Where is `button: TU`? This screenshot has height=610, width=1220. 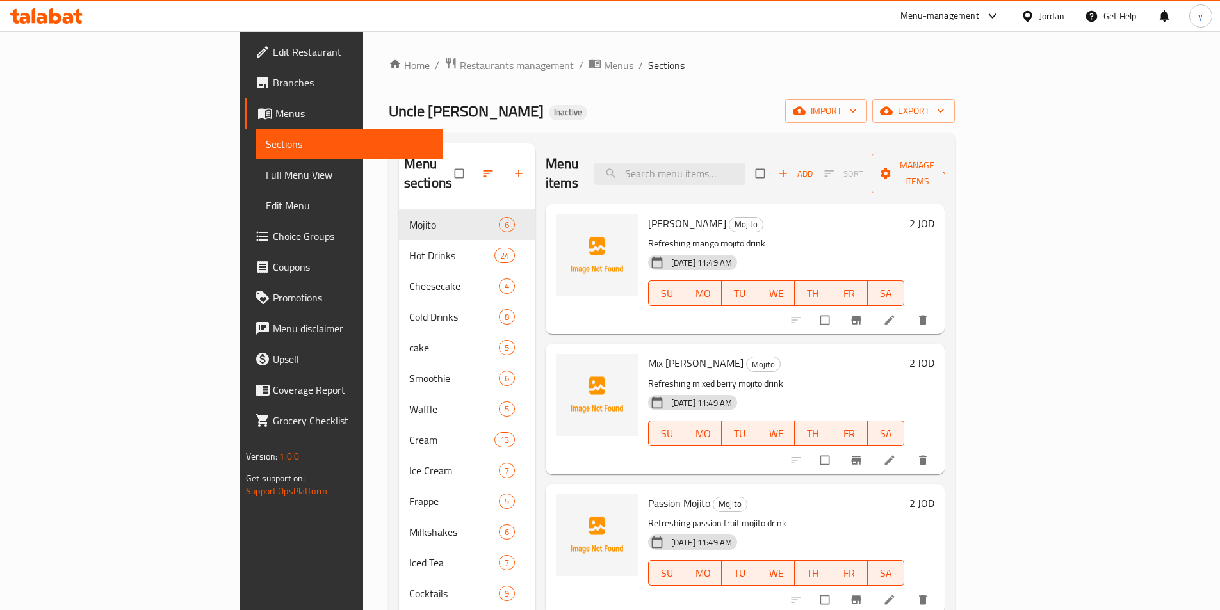
button: TU is located at coordinates (740, 434).